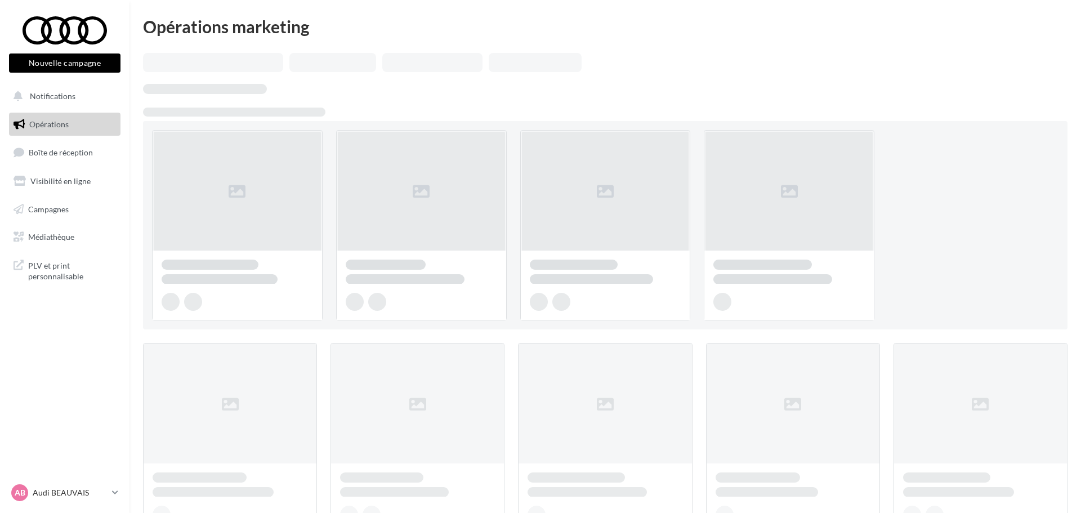  I want to click on span: Visibilité en ligne, so click(60, 181).